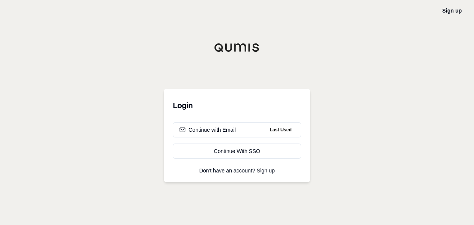 This screenshot has width=474, height=225. What do you see at coordinates (237, 130) in the screenshot?
I see `button: Continue with EmailLast Used` at bounding box center [237, 130].